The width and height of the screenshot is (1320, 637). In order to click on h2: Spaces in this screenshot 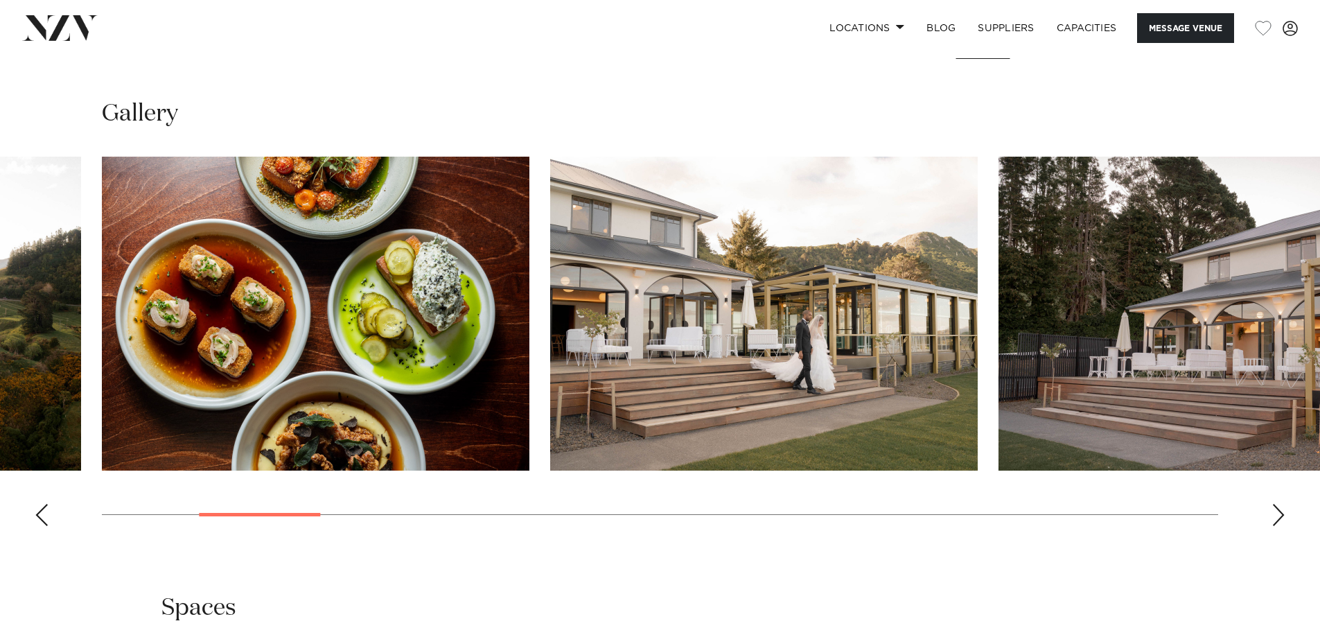, I will do `click(199, 608)`.